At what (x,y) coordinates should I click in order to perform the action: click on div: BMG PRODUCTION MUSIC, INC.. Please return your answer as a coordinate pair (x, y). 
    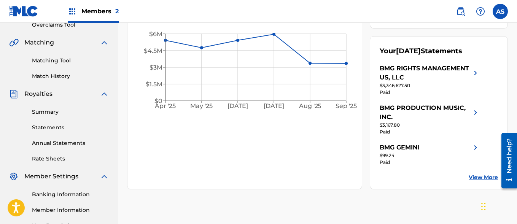
    Looking at the image, I should click on (425, 113).